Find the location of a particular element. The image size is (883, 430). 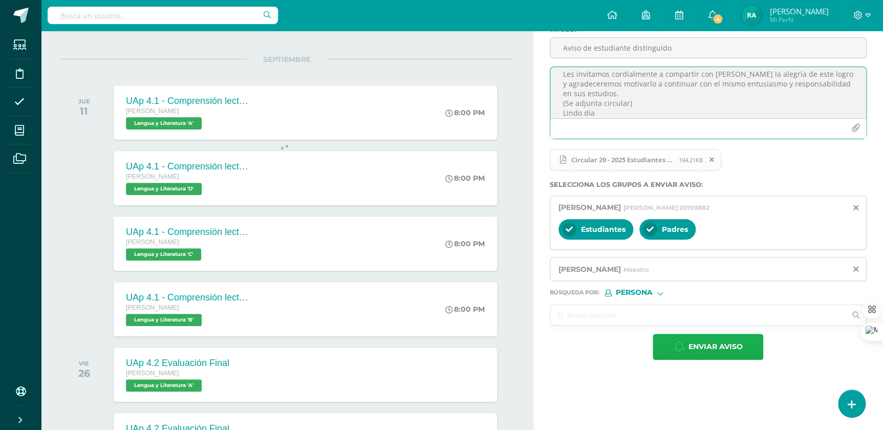

span: Lengua y Literatura 'C' is located at coordinates (163, 254).